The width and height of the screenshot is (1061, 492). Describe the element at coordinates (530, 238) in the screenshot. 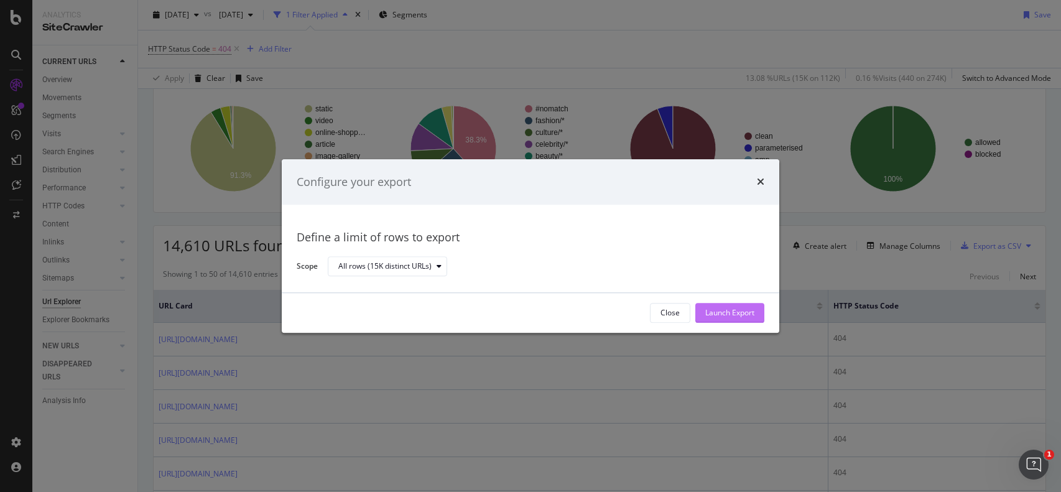

I see `div: Define a limit of rows to export` at that location.